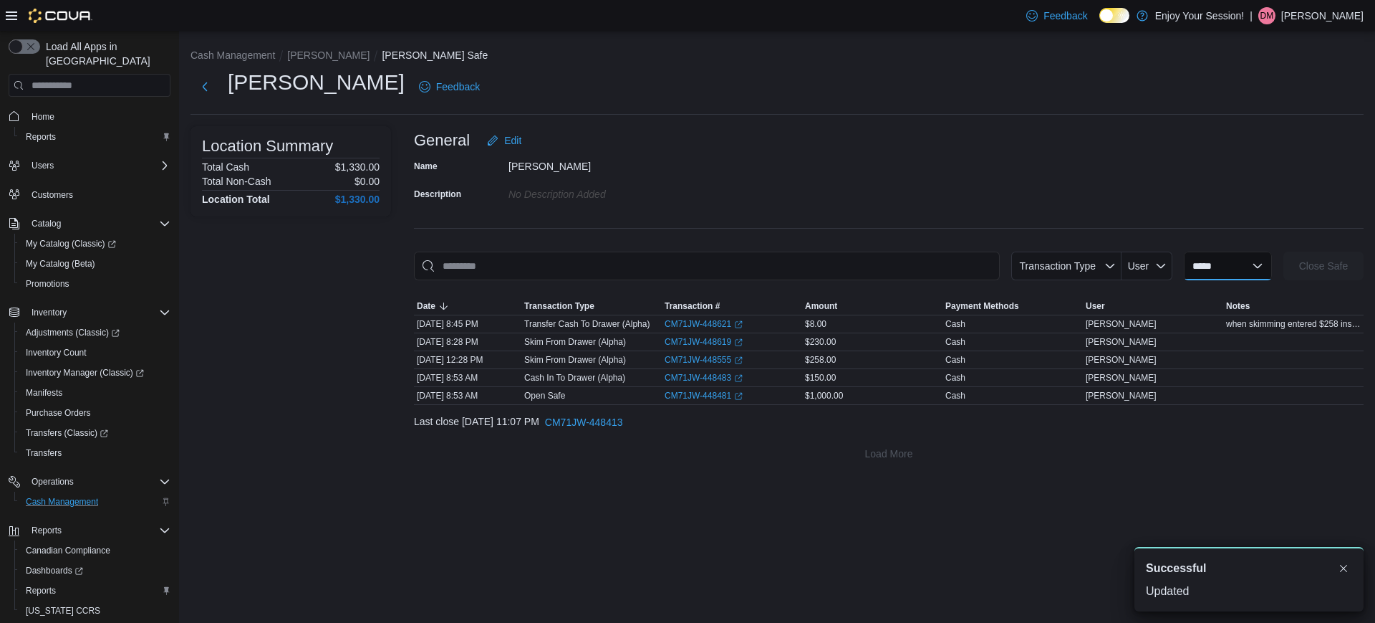 This screenshot has height=623, width=1375. I want to click on a: Transfers, so click(44, 453).